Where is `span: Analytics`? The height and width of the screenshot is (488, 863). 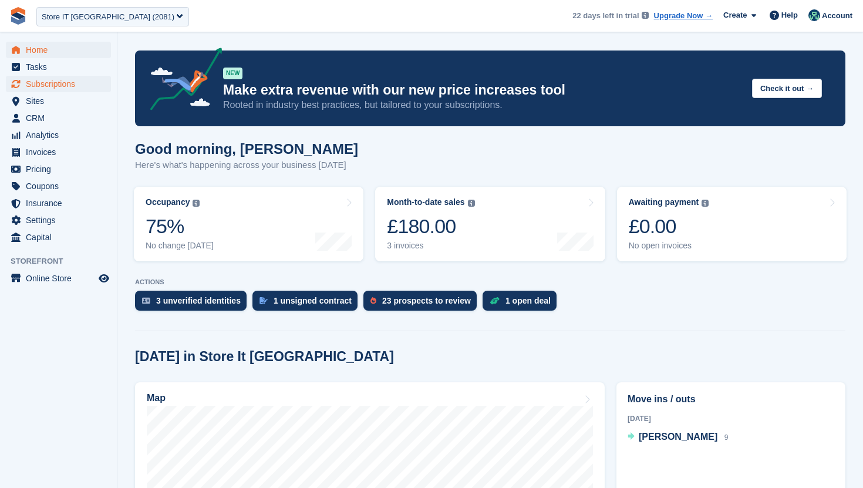
span: Analytics is located at coordinates (61, 135).